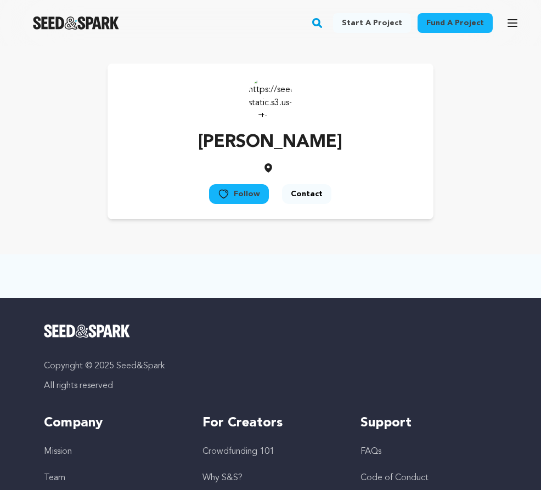  What do you see at coordinates (372, 23) in the screenshot?
I see `a: Start a project` at bounding box center [372, 23].